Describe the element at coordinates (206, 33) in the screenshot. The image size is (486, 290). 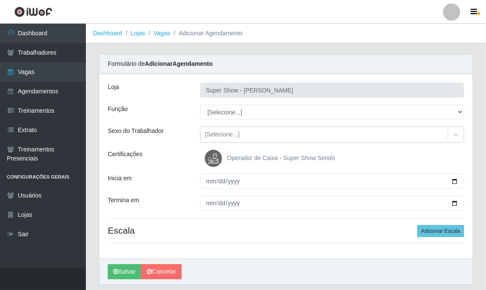
I see `li: Adicionar Agendamento` at that location.